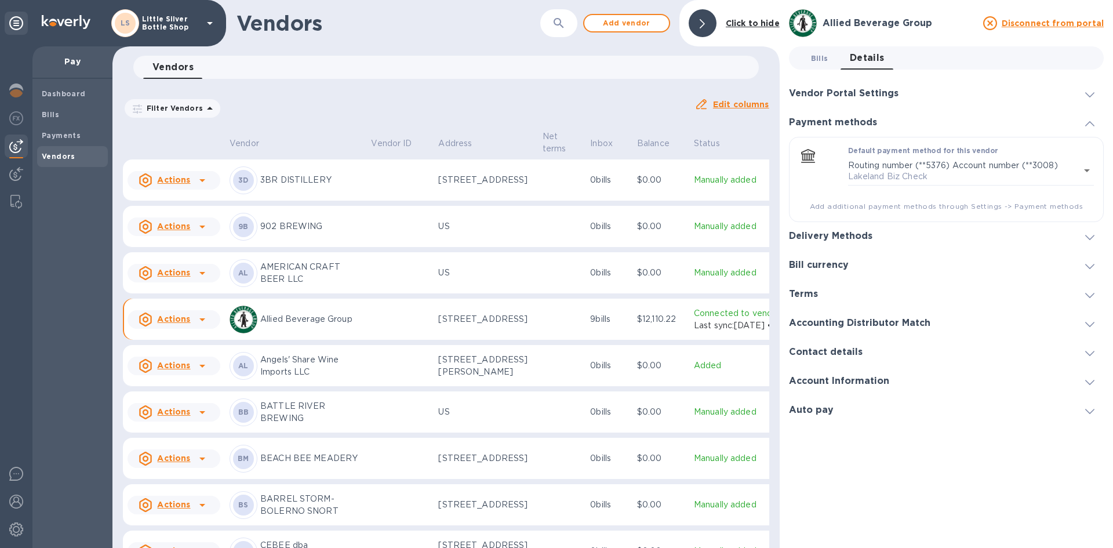 The width and height of the screenshot is (1113, 548). Describe the element at coordinates (804, 294) in the screenshot. I see `h3: Terms` at that location.